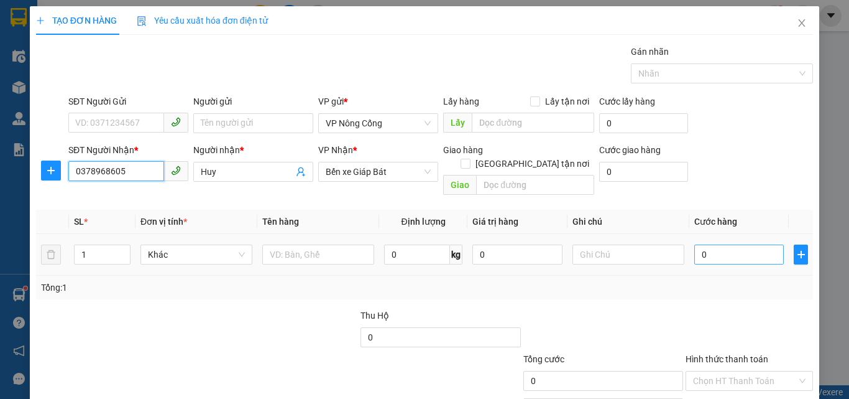 The height and width of the screenshot is (399, 849). Describe the element at coordinates (423, 221) in the screenshot. I see `span: Định lượng` at that location.